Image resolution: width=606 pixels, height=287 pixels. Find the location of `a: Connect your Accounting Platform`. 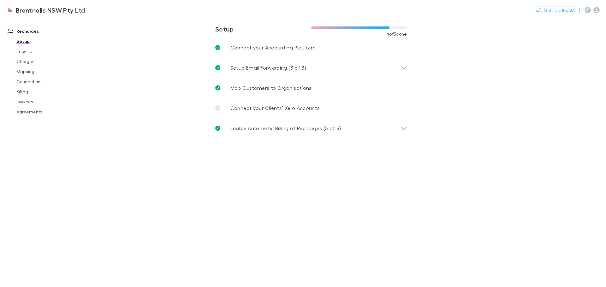

a: Connect your Accounting Platform is located at coordinates (311, 48).